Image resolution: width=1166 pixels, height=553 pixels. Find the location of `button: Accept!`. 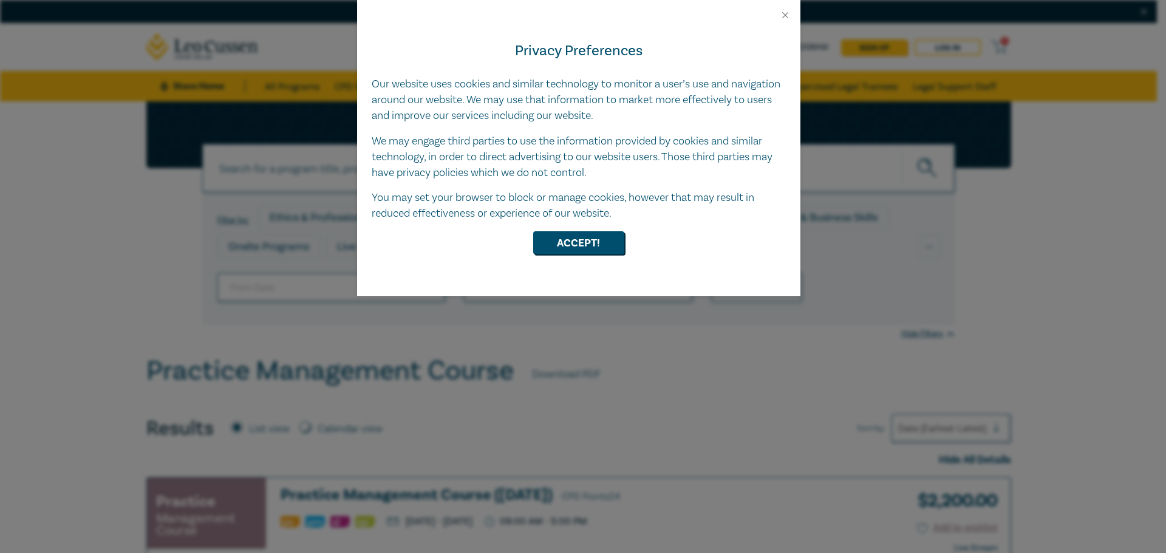

button: Accept! is located at coordinates (579, 243).